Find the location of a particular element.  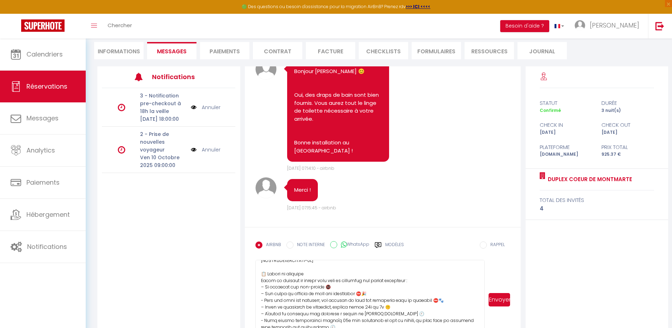

li: Ressources is located at coordinates (489, 50).